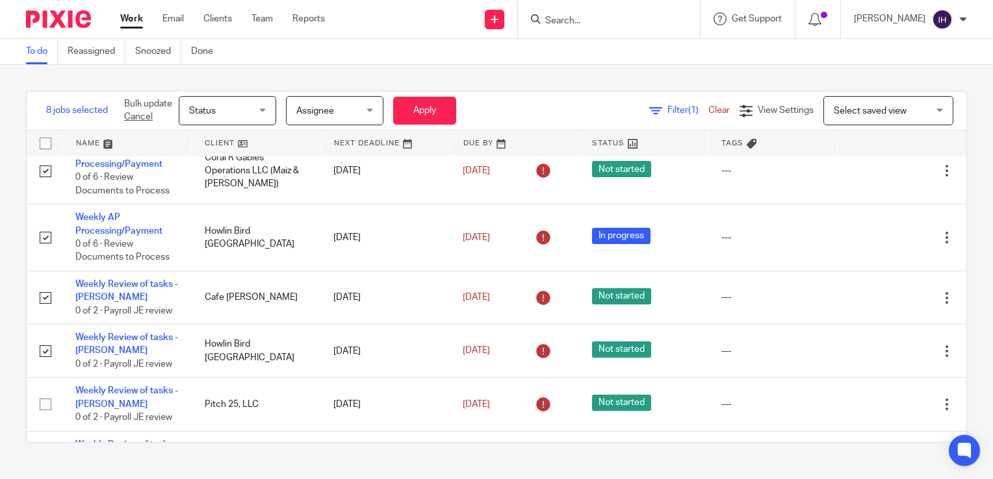 The width and height of the screenshot is (993, 479). I want to click on a: To do, so click(42, 51).